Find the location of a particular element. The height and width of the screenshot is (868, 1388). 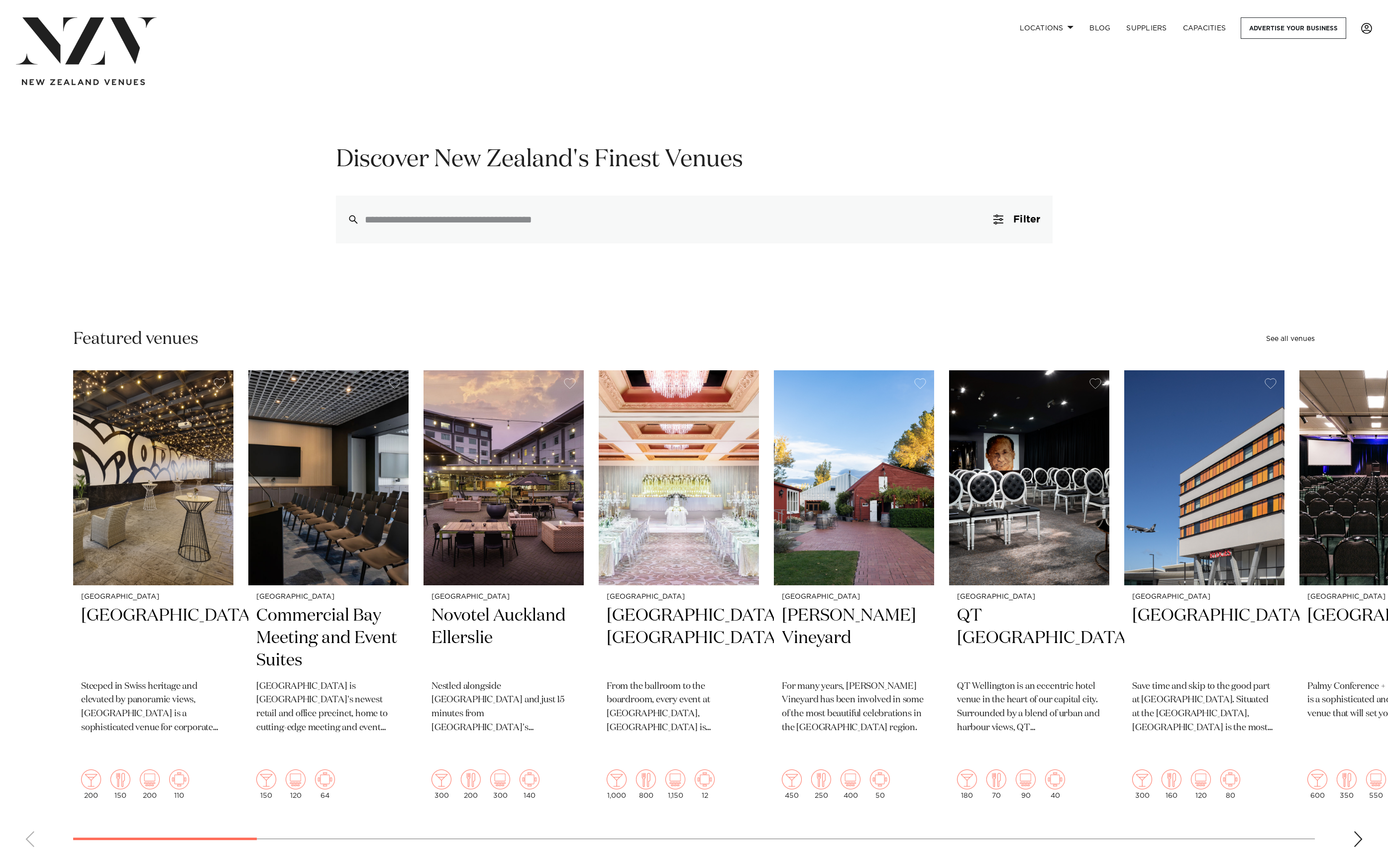

div: 450 is located at coordinates (792, 784).